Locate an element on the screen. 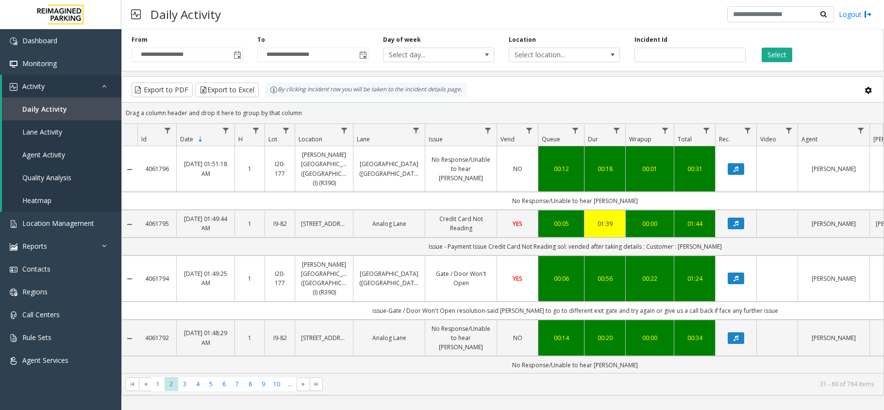 The height and width of the screenshot is (410, 884). div: Data table is located at coordinates (503, 248).